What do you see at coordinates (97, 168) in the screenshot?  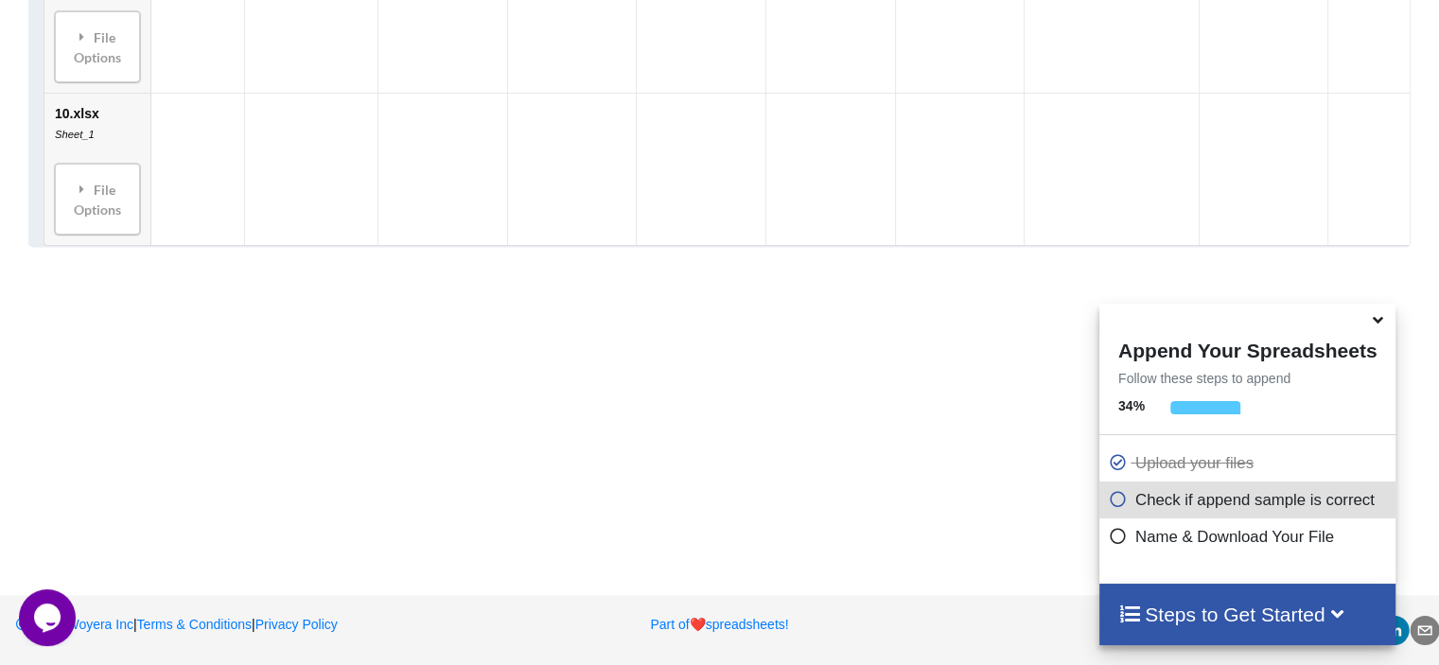 I see `td: 10.xlsx` at bounding box center [97, 168].